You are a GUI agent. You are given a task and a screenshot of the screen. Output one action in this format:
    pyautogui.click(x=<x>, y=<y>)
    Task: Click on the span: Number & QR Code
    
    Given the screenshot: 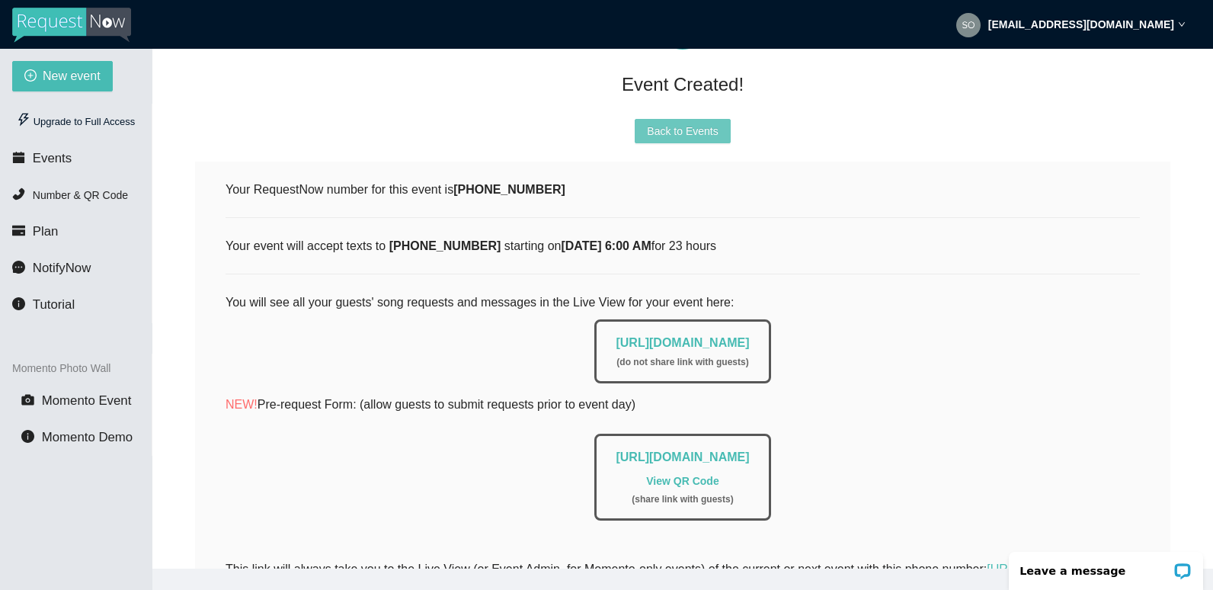 What is the action you would take?
    pyautogui.click(x=80, y=195)
    